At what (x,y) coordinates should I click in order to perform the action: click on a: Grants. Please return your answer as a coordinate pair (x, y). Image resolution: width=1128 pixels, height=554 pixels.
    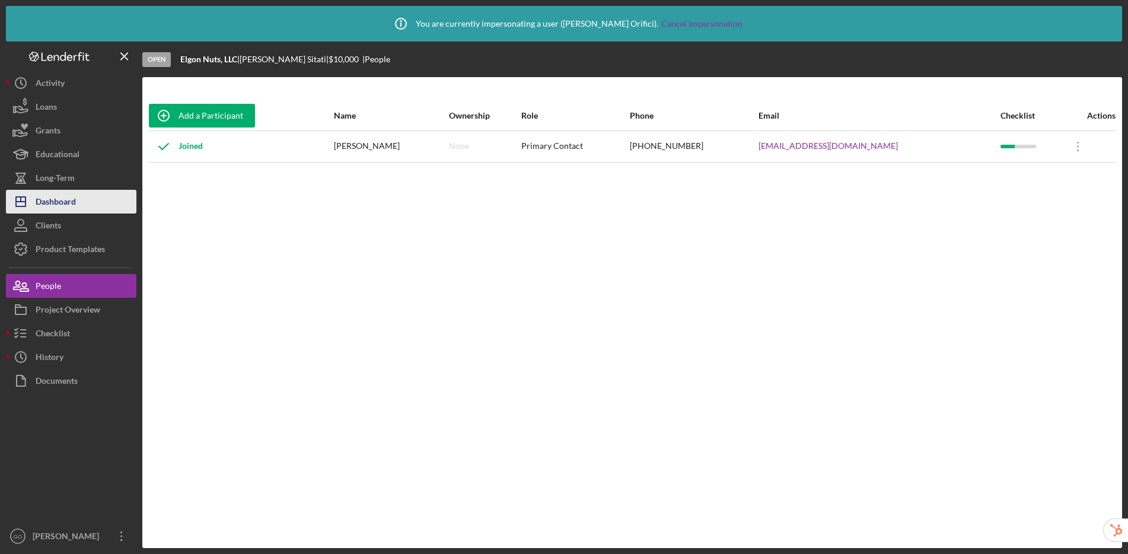
    Looking at the image, I should click on (71, 130).